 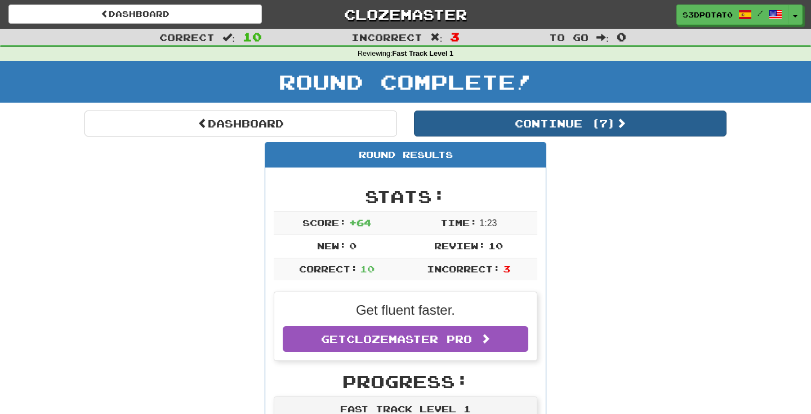 What do you see at coordinates (406, 196) in the screenshot?
I see `h2: Stats:` at bounding box center [406, 196].